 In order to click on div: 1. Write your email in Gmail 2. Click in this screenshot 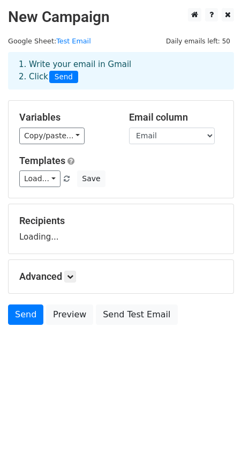, I will do `click(121, 71)`.